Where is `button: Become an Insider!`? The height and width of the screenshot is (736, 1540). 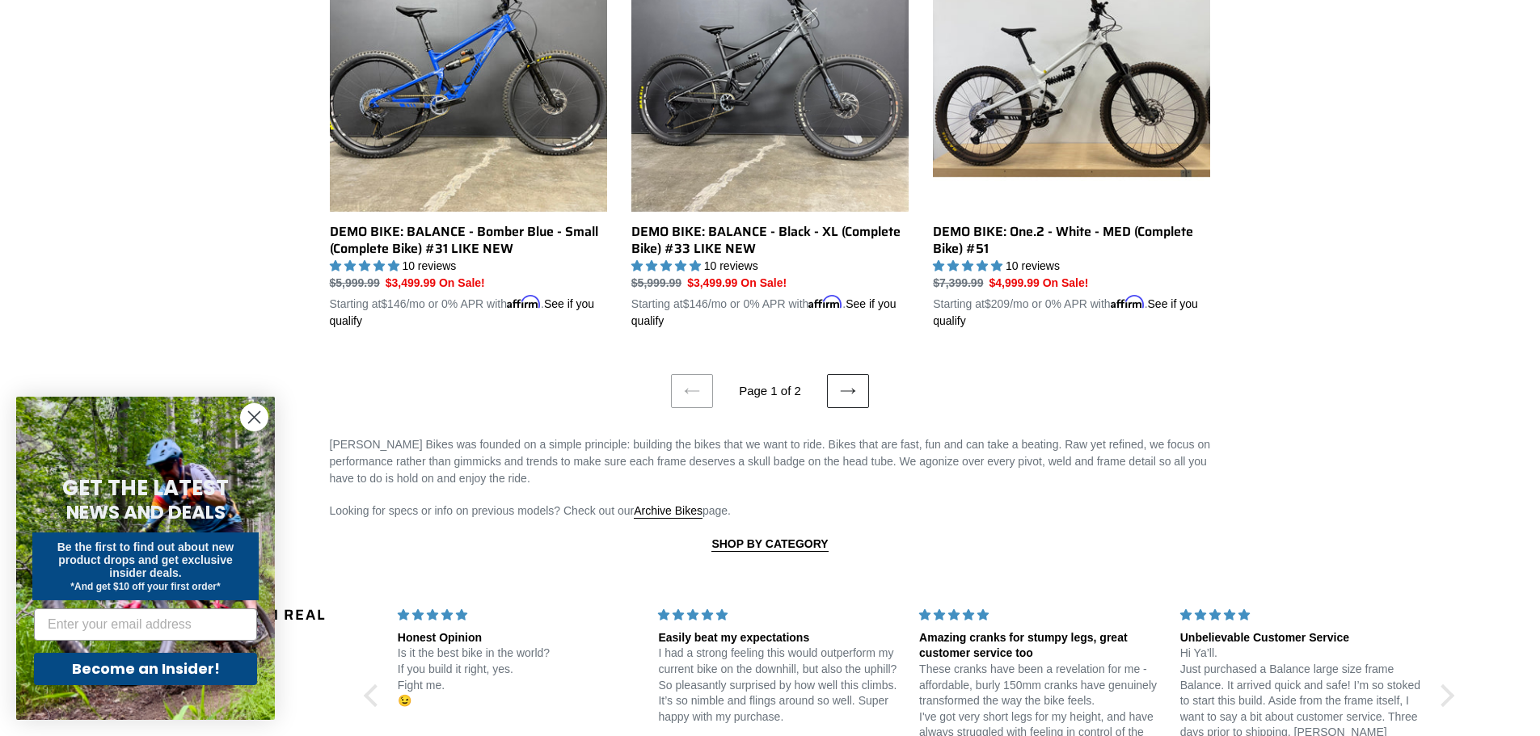 button: Become an Insider! is located at coordinates (145, 669).